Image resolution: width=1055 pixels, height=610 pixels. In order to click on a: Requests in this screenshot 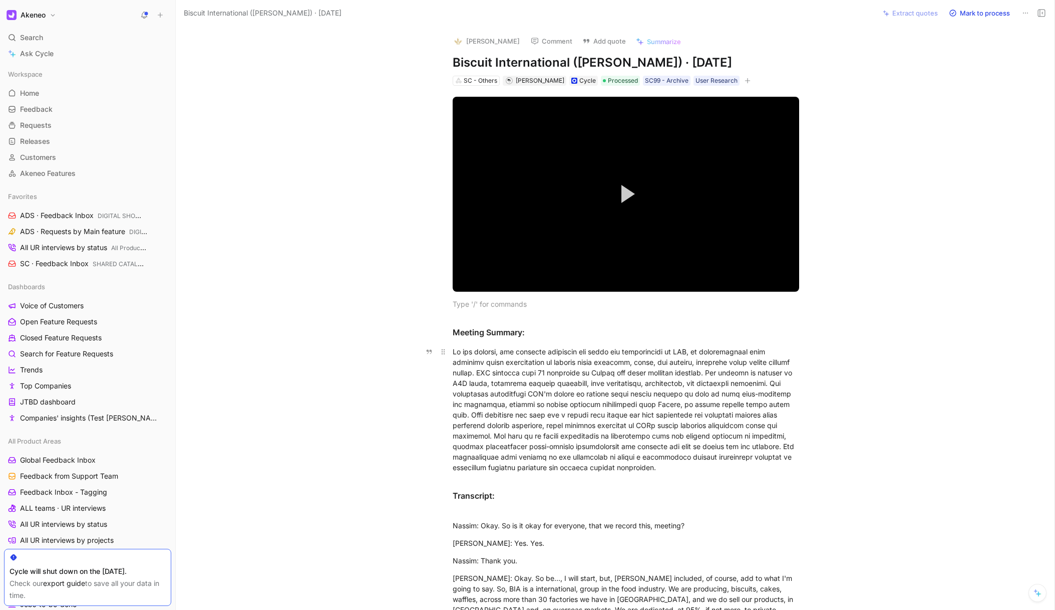, I will do `click(88, 125)`.